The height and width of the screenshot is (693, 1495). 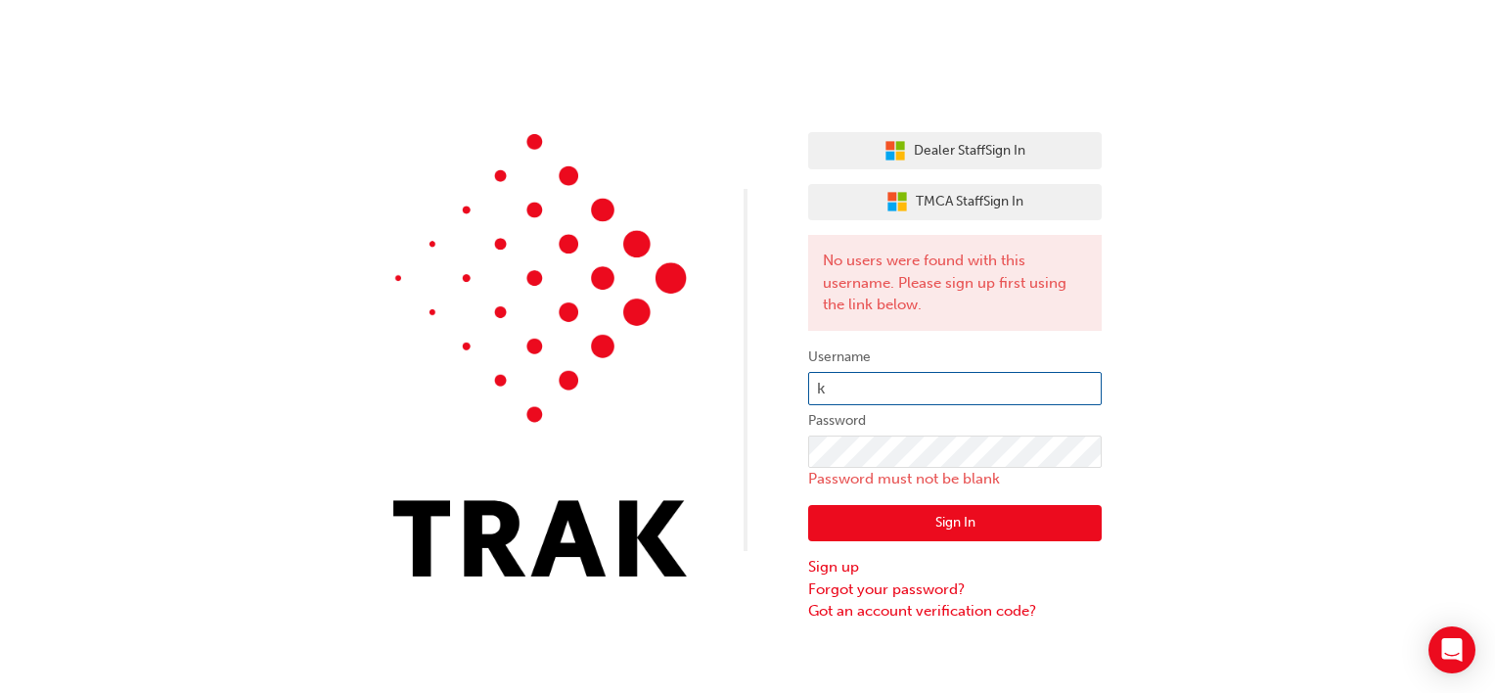 I want to click on a: Sign up, so click(x=955, y=566).